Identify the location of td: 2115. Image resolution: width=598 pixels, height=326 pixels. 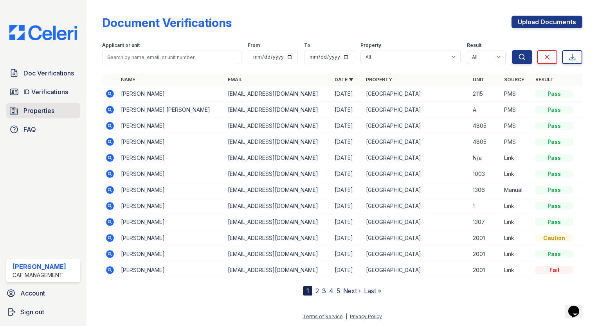
(485, 94).